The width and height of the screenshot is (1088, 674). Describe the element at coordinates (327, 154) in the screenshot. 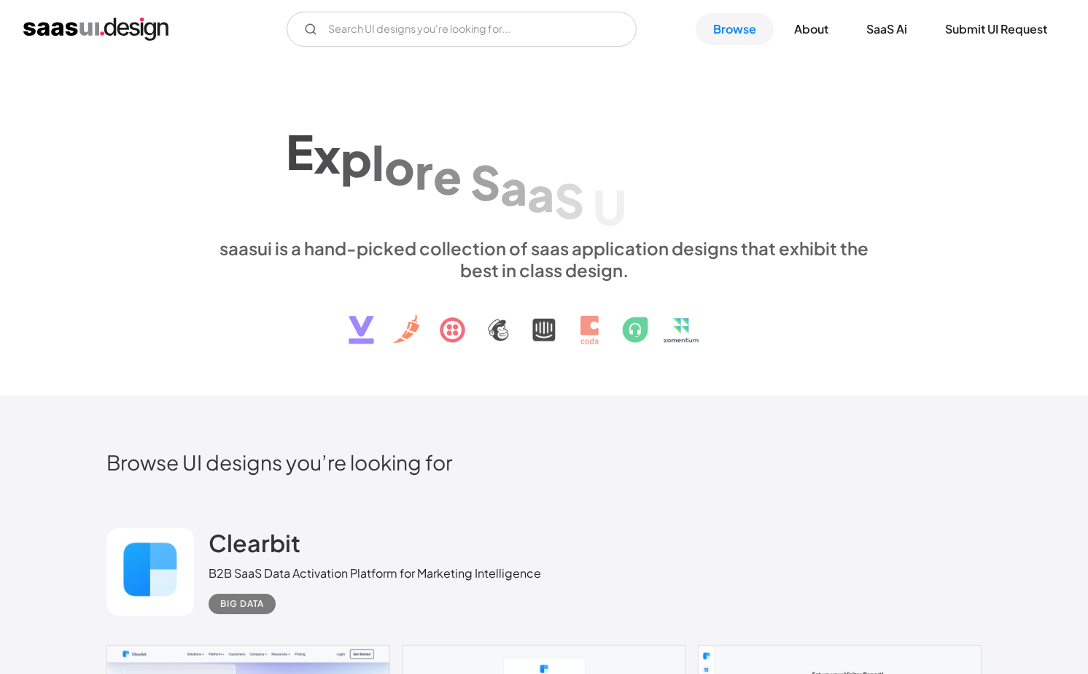

I see `div: x` at that location.